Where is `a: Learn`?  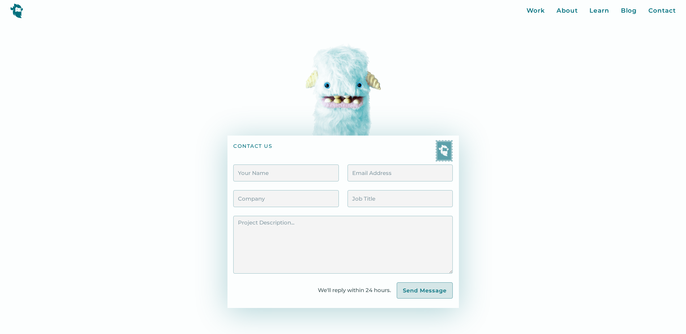
a: Learn is located at coordinates (599, 11).